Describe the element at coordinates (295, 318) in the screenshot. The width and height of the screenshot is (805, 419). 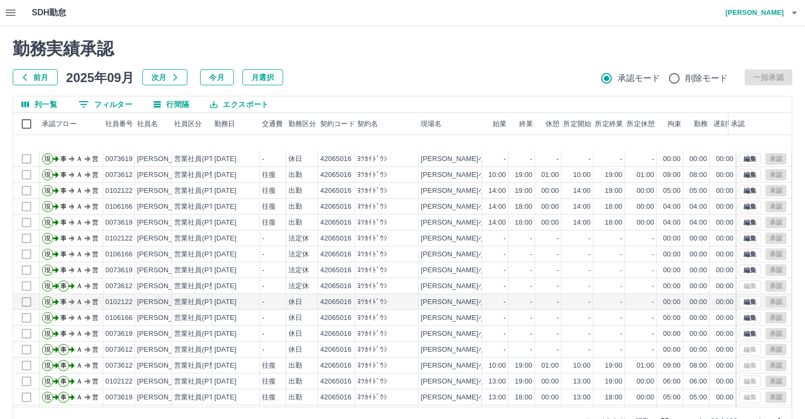
I see `div: 休日` at that location.